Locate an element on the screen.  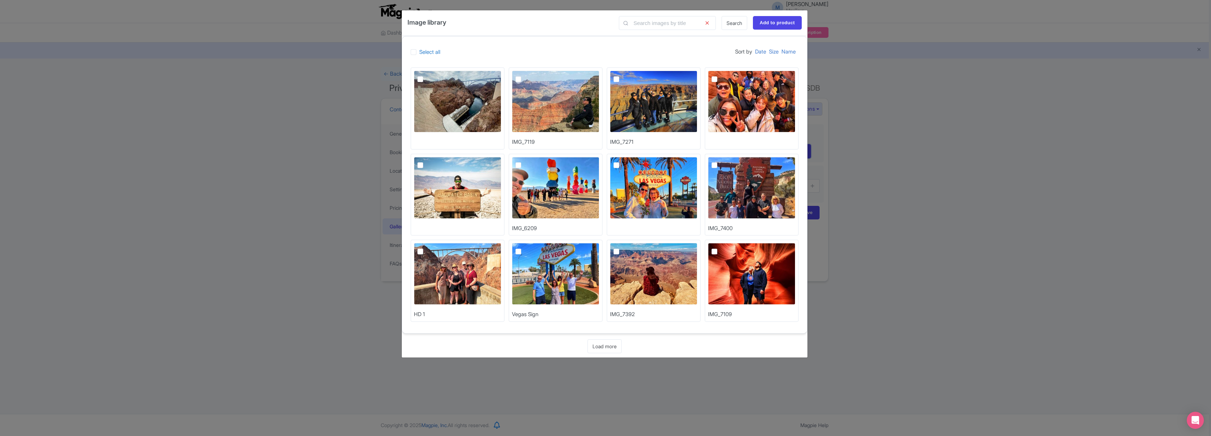
img: mpulmkqfgab3c5altyes.jpg is located at coordinates (654, 273).